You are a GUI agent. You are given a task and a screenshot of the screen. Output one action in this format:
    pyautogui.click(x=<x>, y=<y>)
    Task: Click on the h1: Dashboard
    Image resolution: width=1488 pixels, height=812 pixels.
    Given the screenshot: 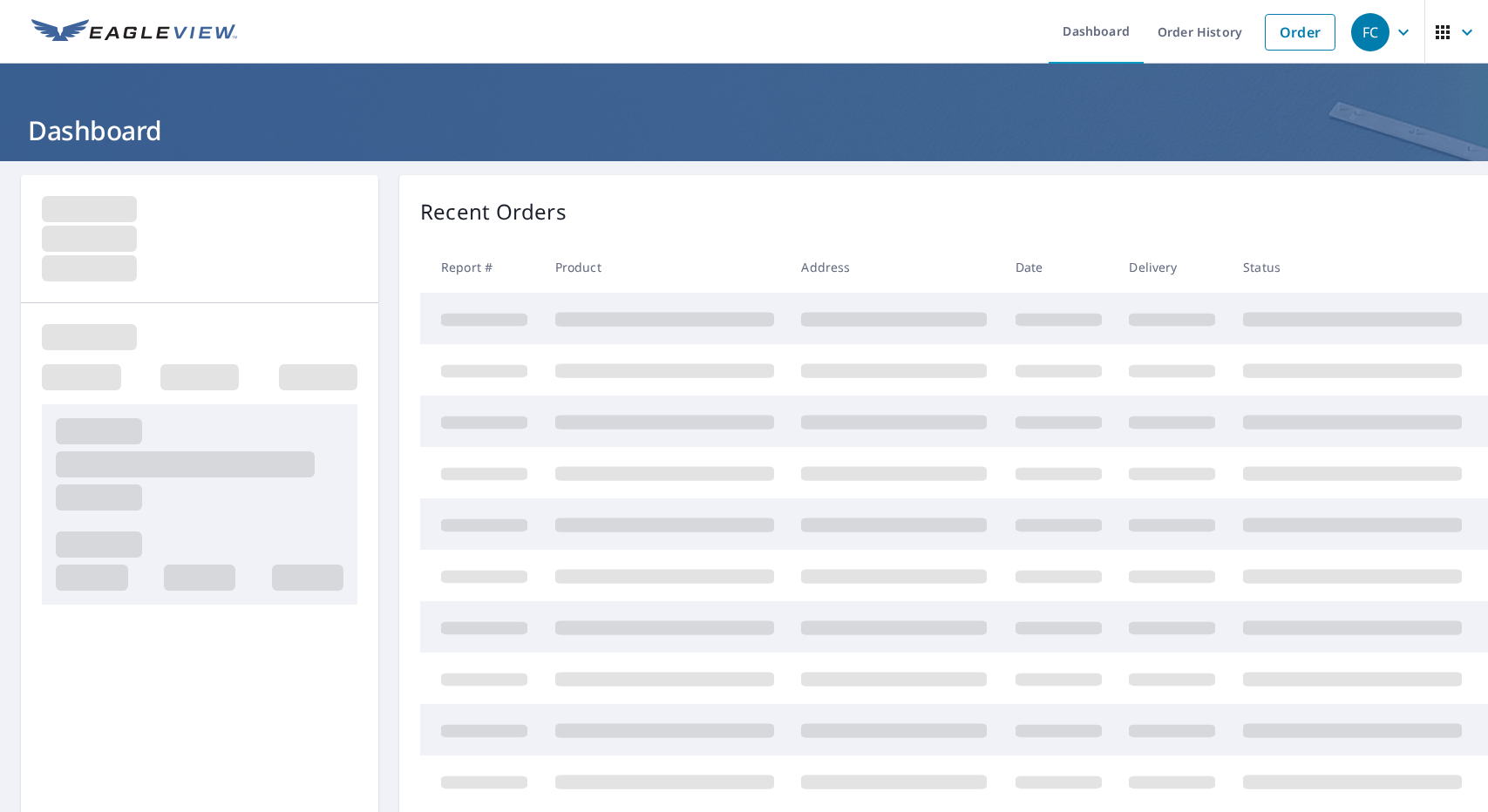 What is the action you would take?
    pyautogui.click(x=744, y=130)
    